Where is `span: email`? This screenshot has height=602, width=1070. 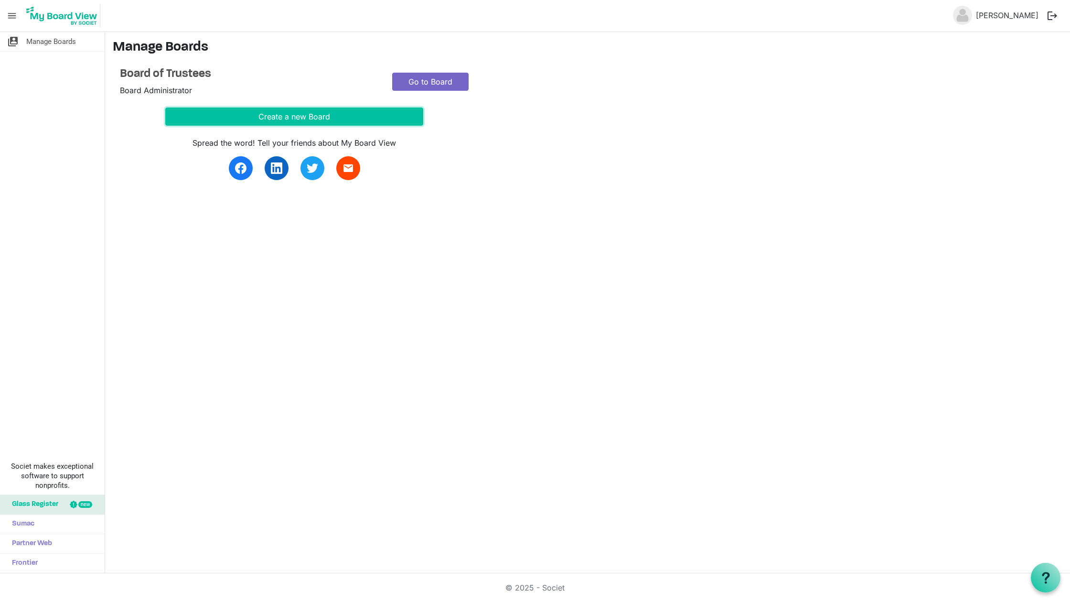 span: email is located at coordinates (348, 168).